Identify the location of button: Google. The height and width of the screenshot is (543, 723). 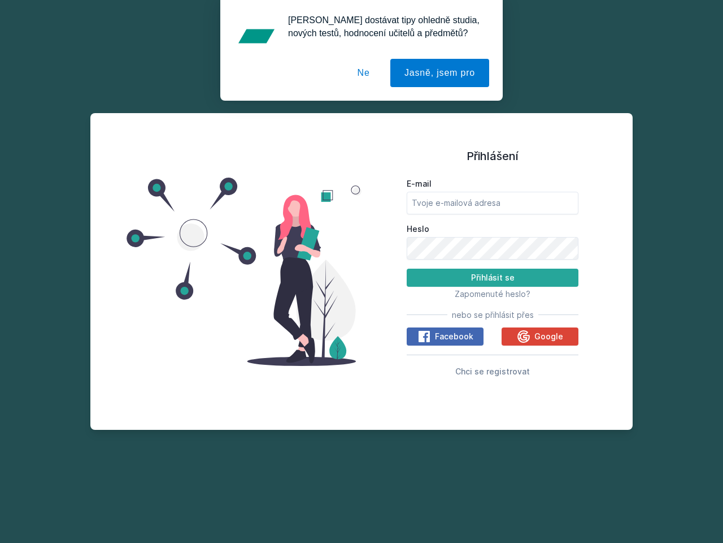
(540, 336).